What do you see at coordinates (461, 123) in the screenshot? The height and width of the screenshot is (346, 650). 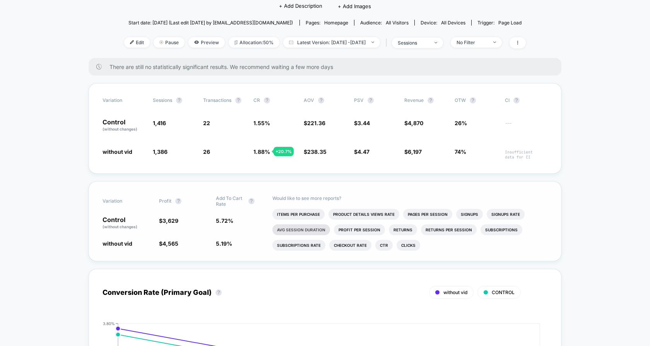 I see `span: 26%` at bounding box center [461, 123].